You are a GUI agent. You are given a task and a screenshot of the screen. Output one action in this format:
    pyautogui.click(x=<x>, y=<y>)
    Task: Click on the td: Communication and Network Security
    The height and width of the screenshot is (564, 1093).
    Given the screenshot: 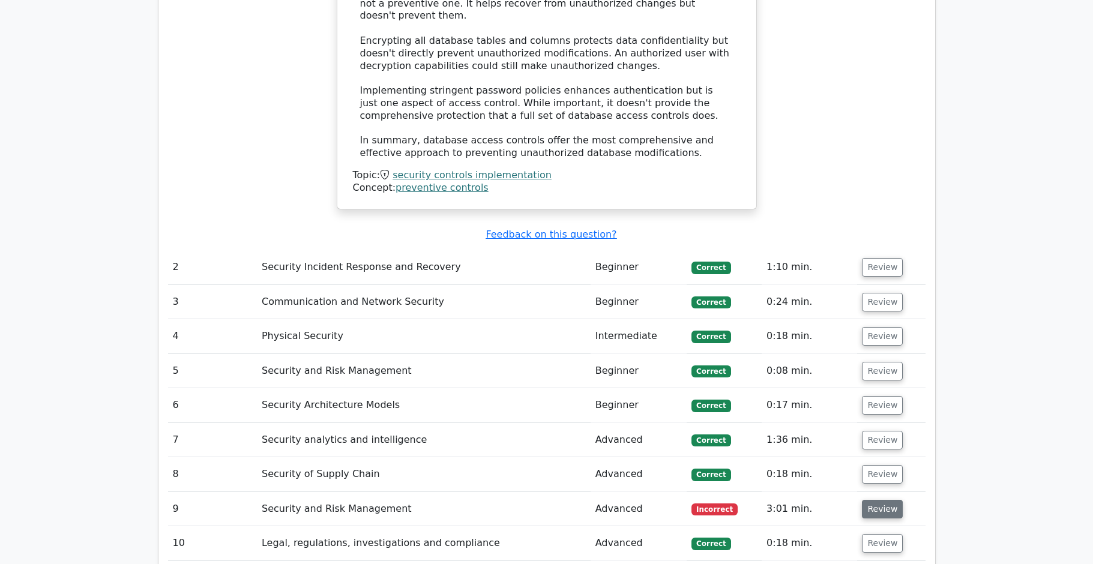 What is the action you would take?
    pyautogui.click(x=424, y=302)
    